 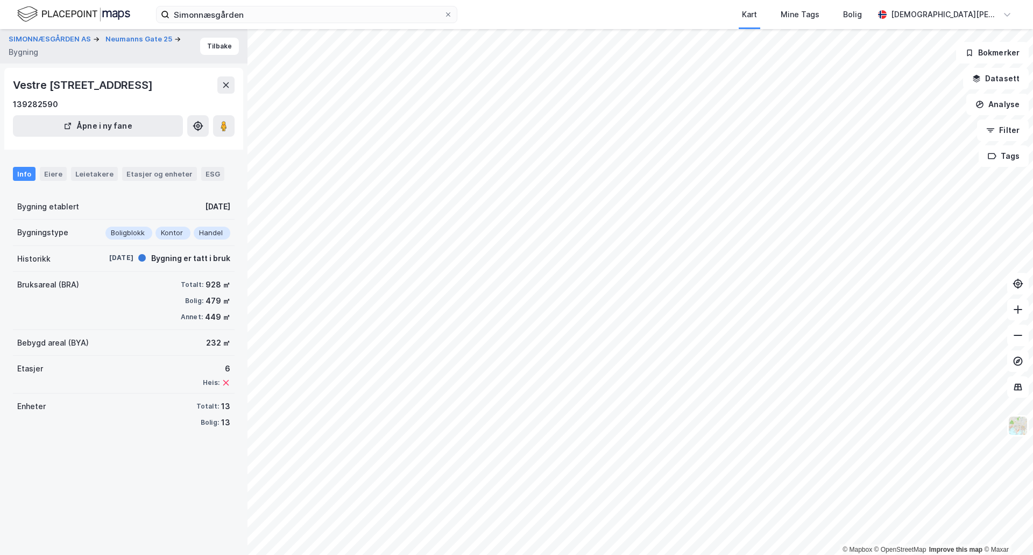 What do you see at coordinates (30, 369) in the screenshot?
I see `div: Etasjer` at bounding box center [30, 369].